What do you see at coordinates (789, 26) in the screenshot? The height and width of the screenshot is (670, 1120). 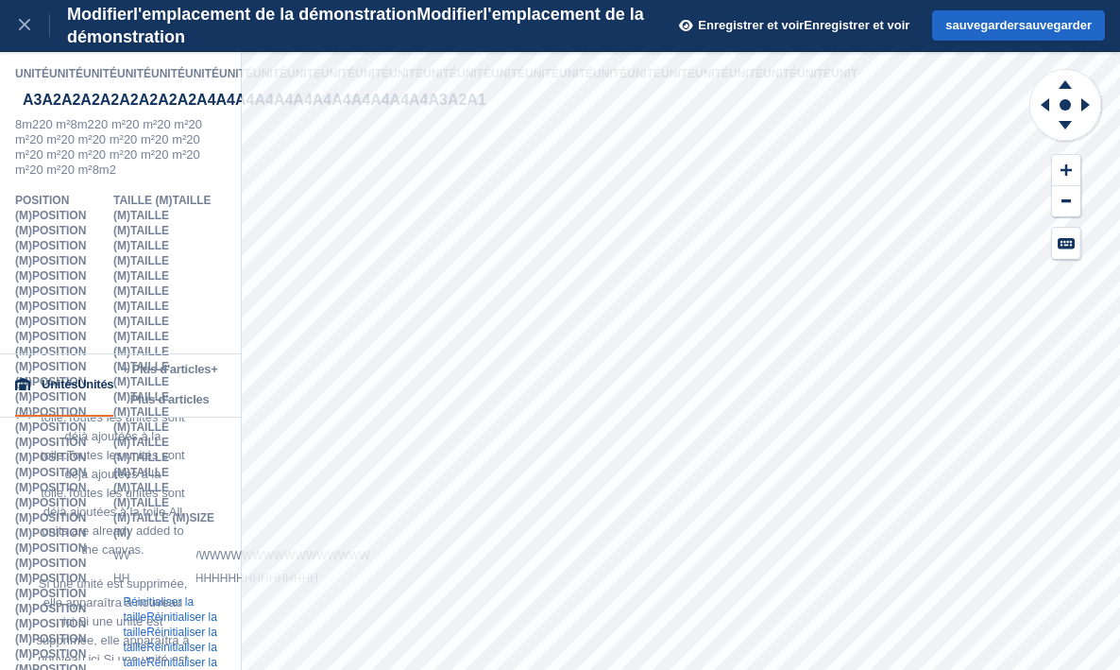 I see `button: Enregistrer et voirEnregistrer et voir` at bounding box center [789, 26].